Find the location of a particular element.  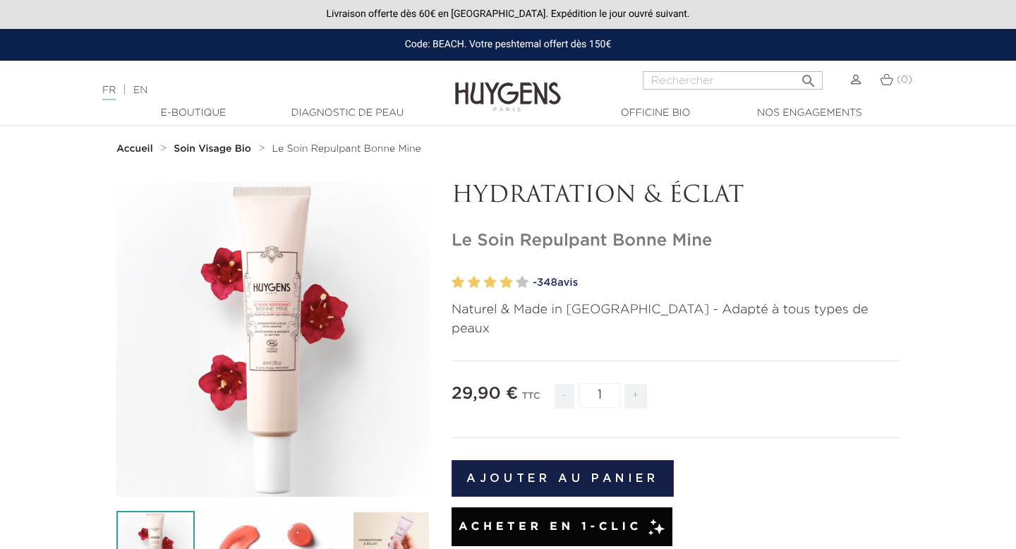

a: -348avis is located at coordinates (716, 283).